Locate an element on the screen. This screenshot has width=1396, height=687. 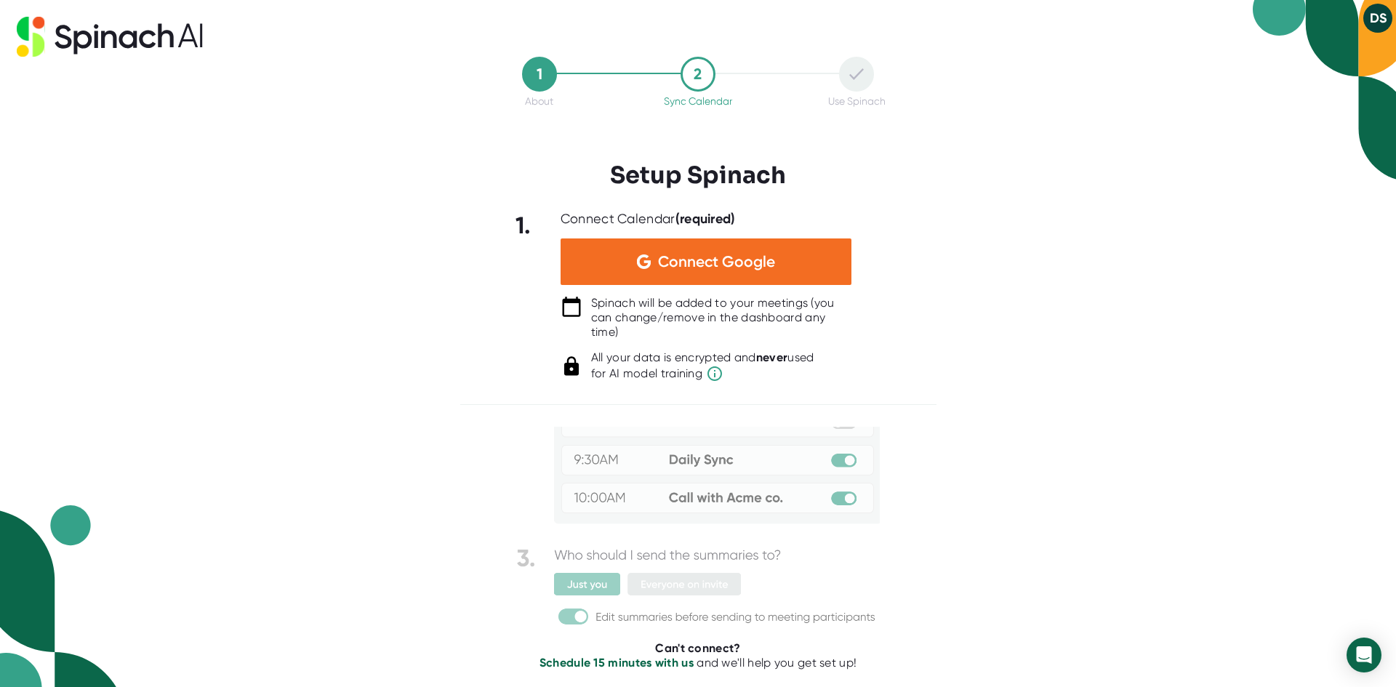
img: Following steps give you control of meetings that spinach can join is located at coordinates (698, 482).